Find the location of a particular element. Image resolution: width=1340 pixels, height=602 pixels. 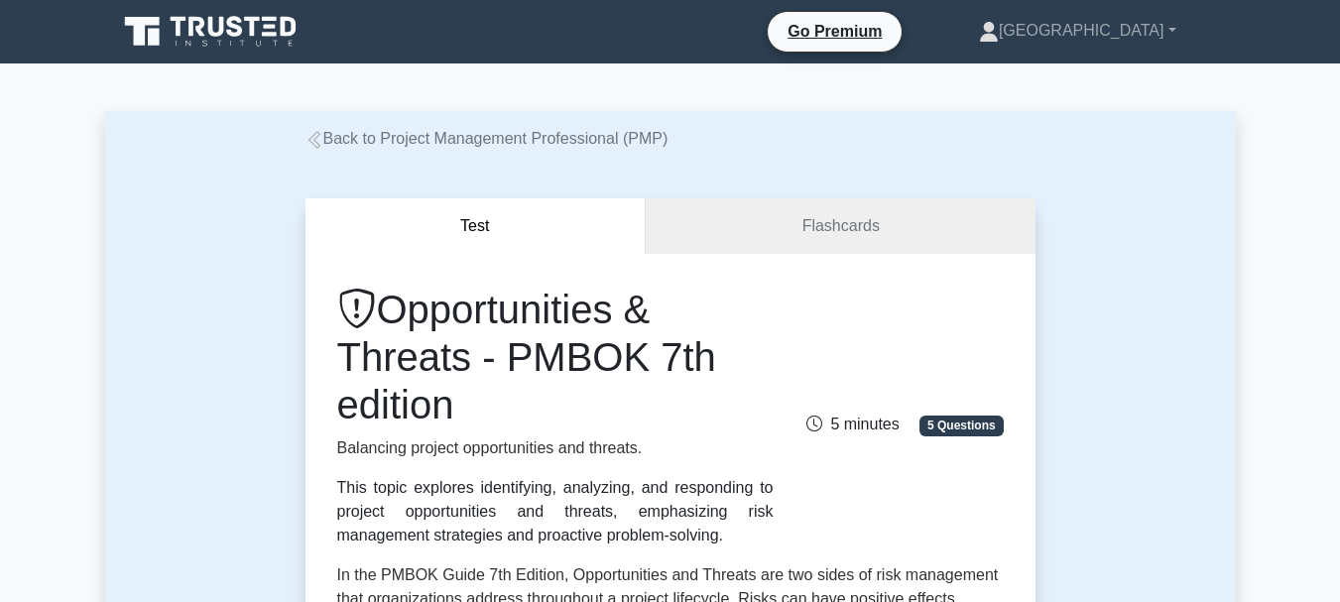

h1: Opportunities & Threats - PMBOK 7th edition is located at coordinates (555, 357).